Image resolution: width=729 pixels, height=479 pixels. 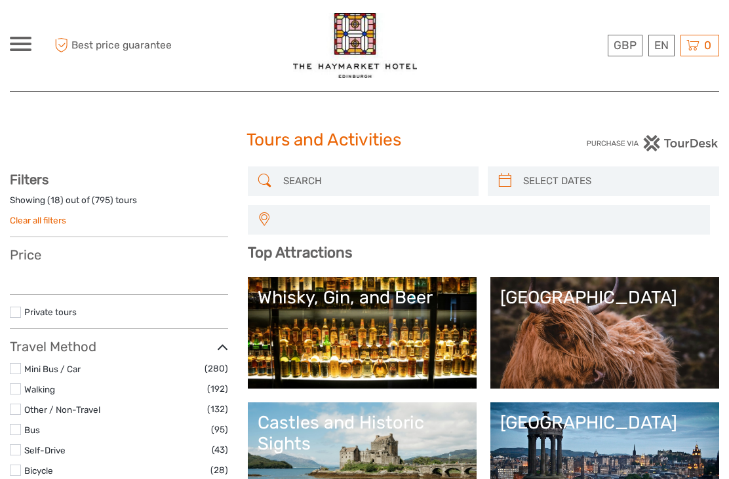 I want to click on a: Bicycle, so click(x=39, y=471).